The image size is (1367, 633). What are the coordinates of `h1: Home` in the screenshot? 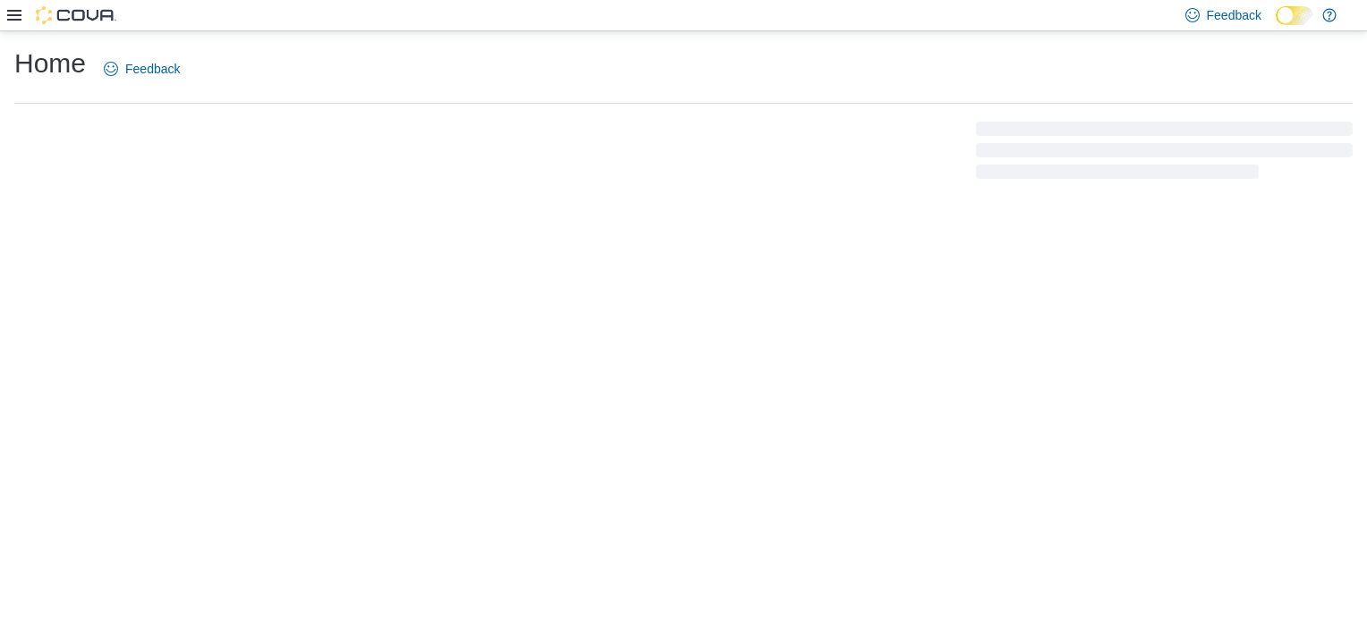 It's located at (50, 64).